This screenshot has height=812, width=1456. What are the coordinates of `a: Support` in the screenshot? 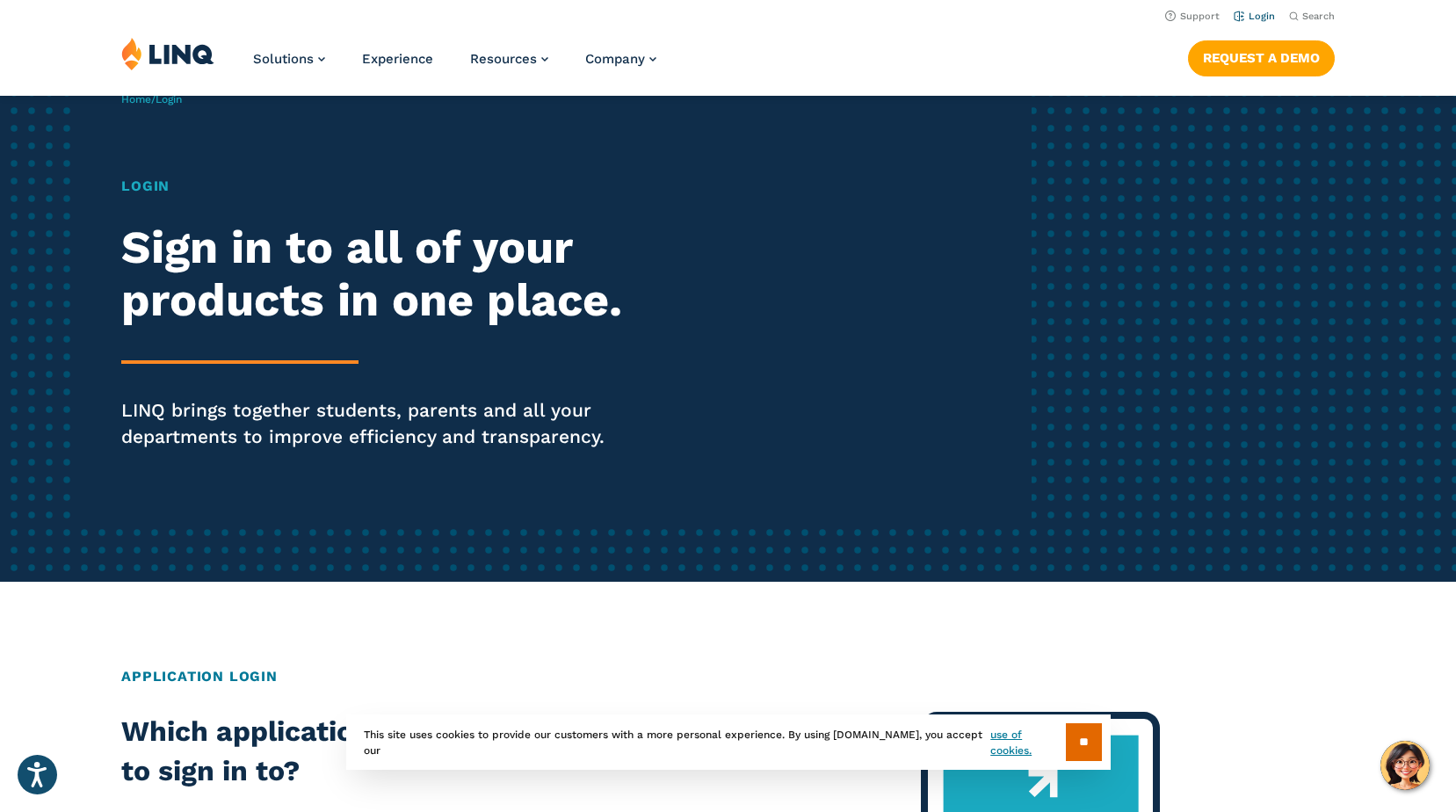 It's located at (1193, 15).